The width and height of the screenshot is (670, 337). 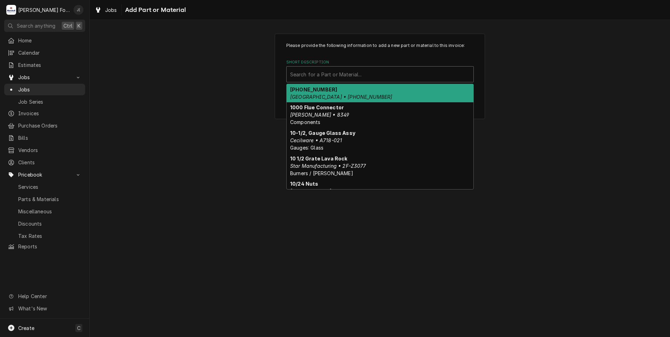 What do you see at coordinates (50, 102) in the screenshot?
I see `span: Job Series` at bounding box center [50, 102].